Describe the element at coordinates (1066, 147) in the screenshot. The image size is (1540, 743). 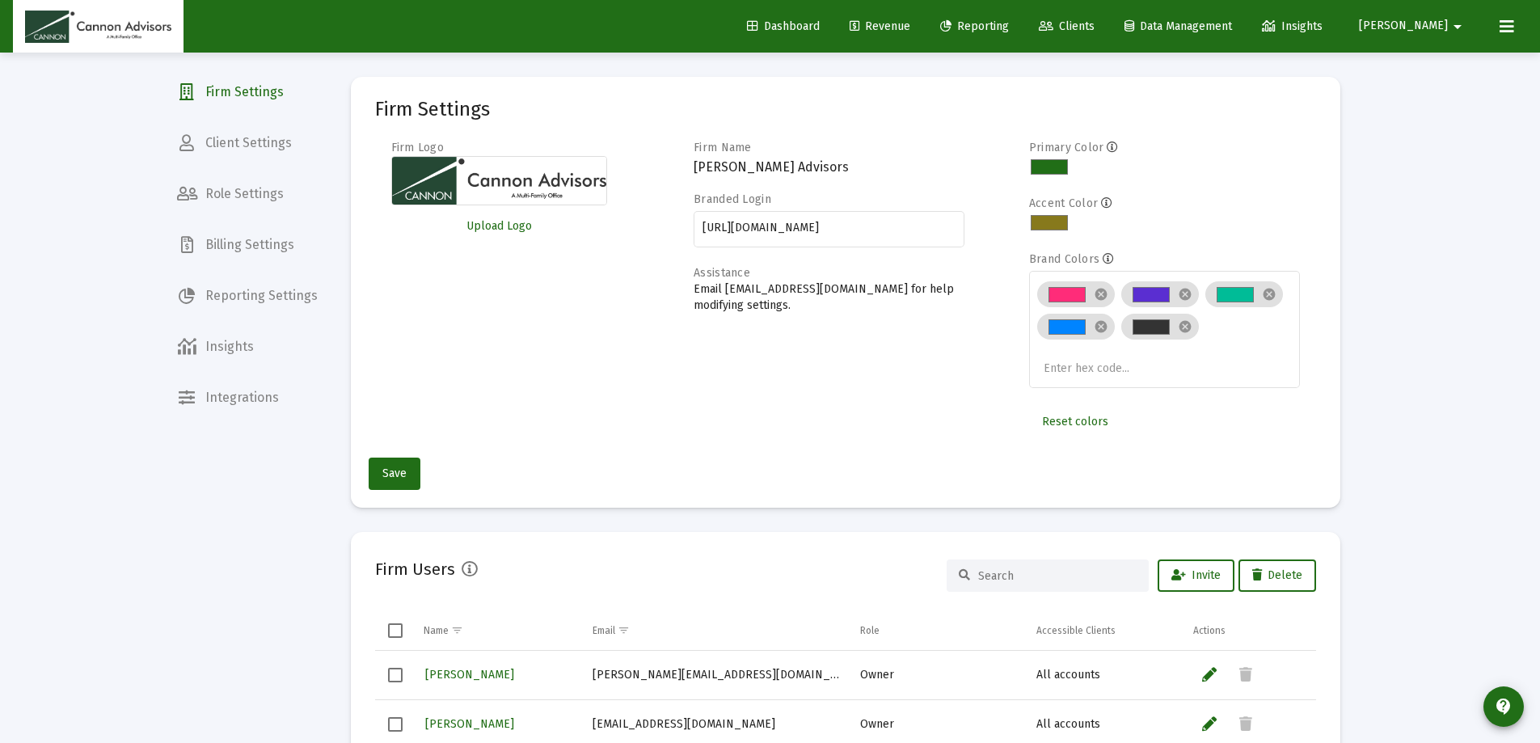
I see `label: Primary Color` at that location.